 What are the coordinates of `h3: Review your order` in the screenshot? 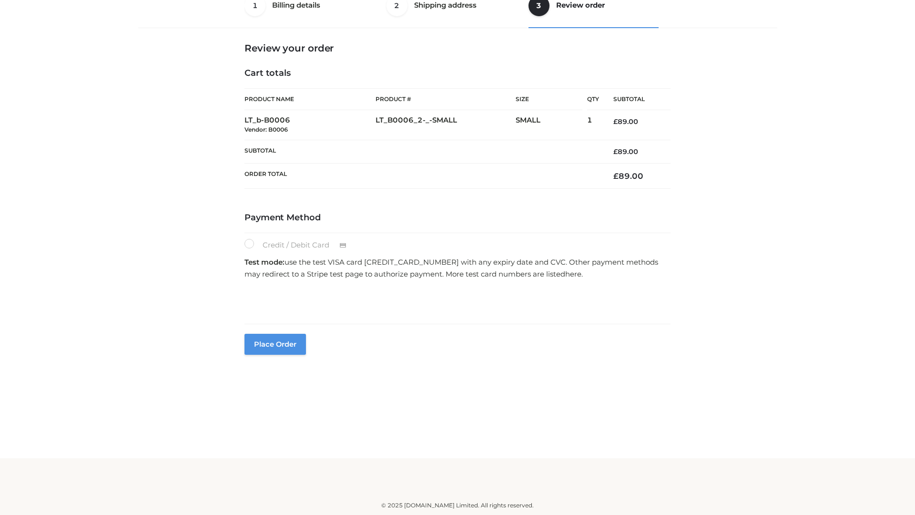 It's located at (457, 48).